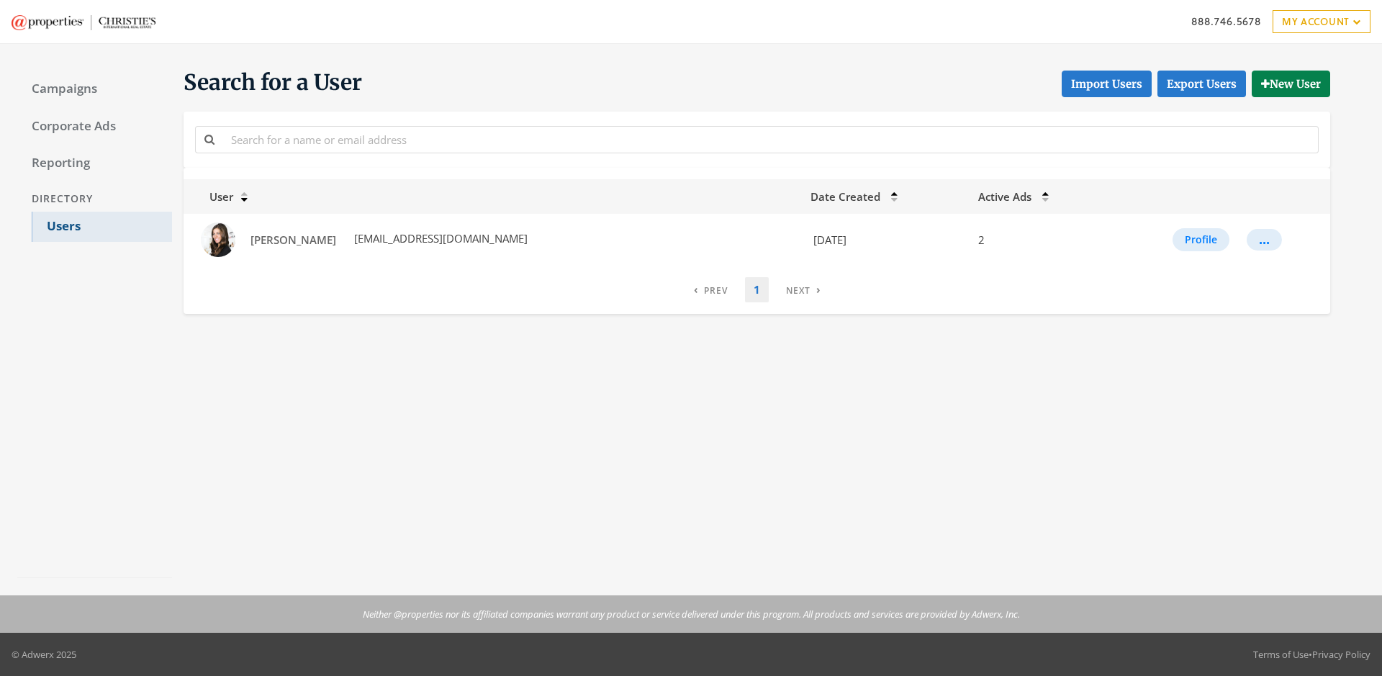 This screenshot has height=676, width=1382. What do you see at coordinates (94, 199) in the screenshot?
I see `div: Directory` at bounding box center [94, 199].